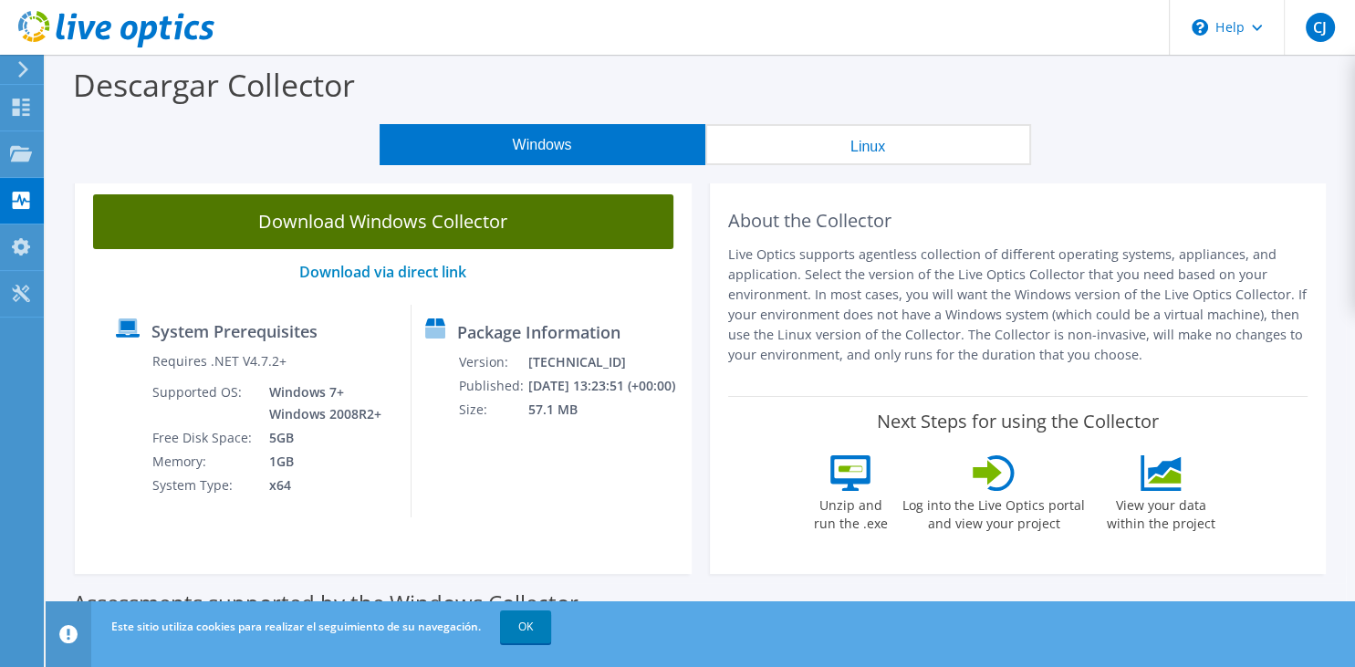  I want to click on button: Windows, so click(542, 144).